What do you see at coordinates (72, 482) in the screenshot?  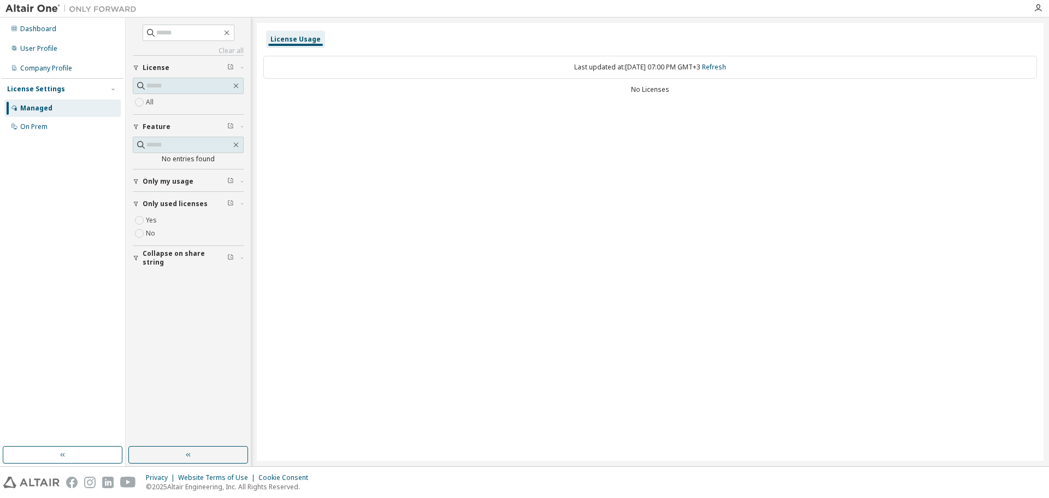 I see `img: facebook.svg` at bounding box center [72, 482].